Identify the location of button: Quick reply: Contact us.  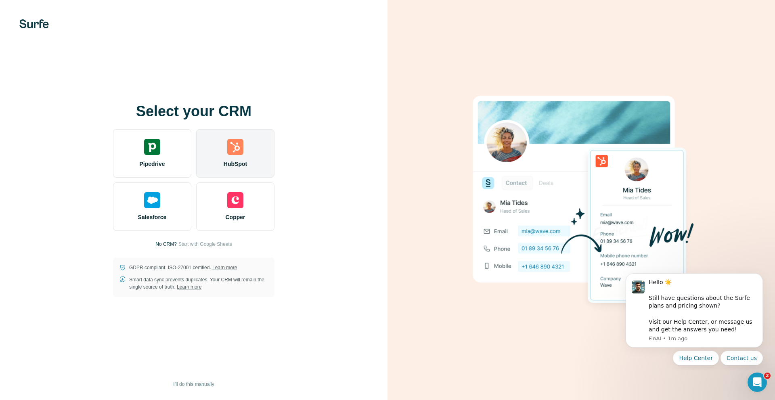
(128, 92).